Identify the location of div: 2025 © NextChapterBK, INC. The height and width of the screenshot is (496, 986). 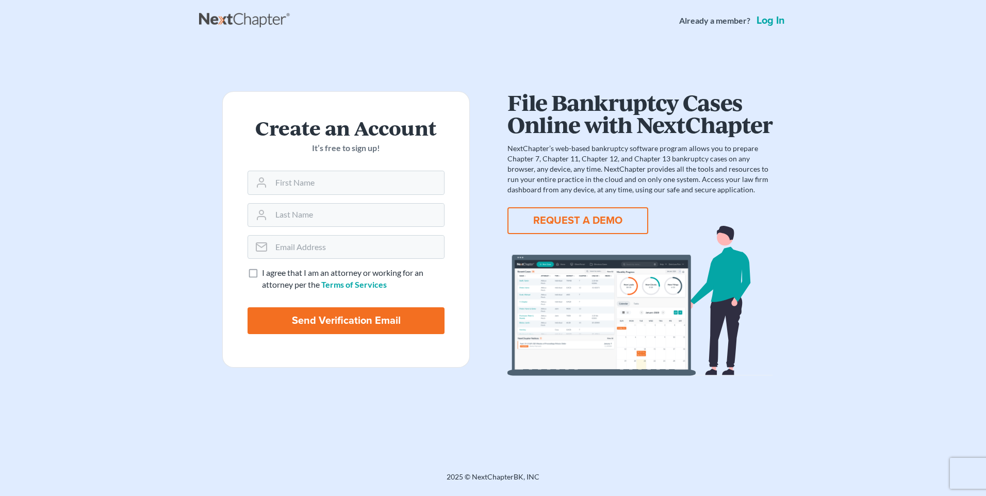
(493, 481).